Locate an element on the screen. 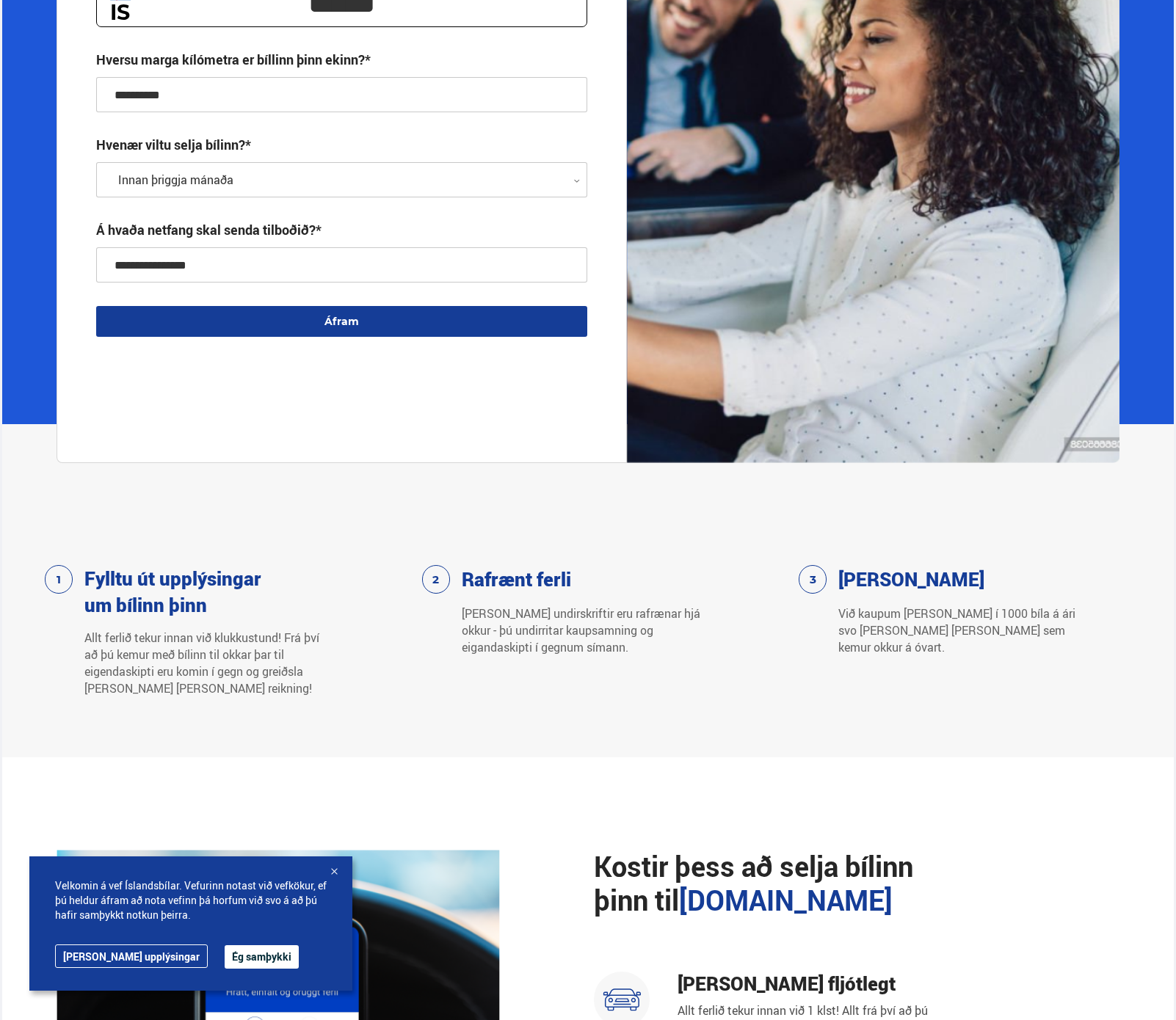  button: Áfram is located at coordinates (342, 322).